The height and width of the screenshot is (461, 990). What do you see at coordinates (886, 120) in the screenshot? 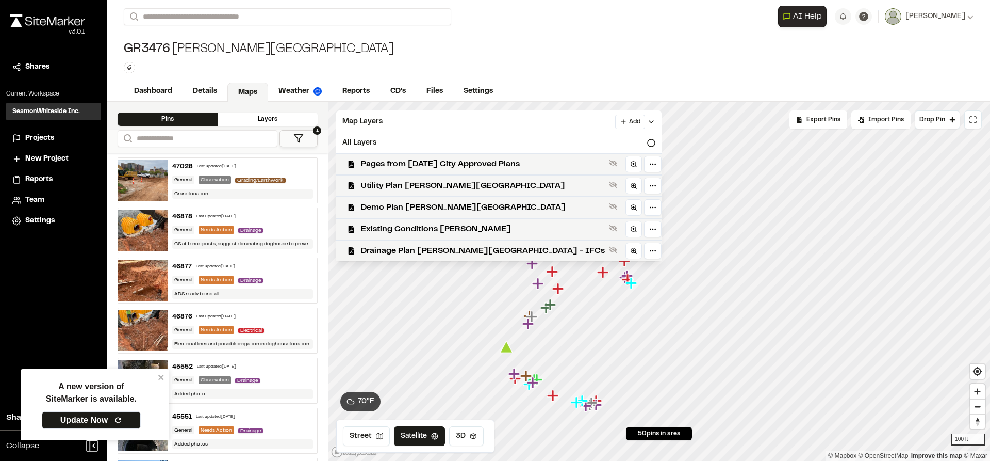
I see `span: Import Pins` at bounding box center [886, 120].